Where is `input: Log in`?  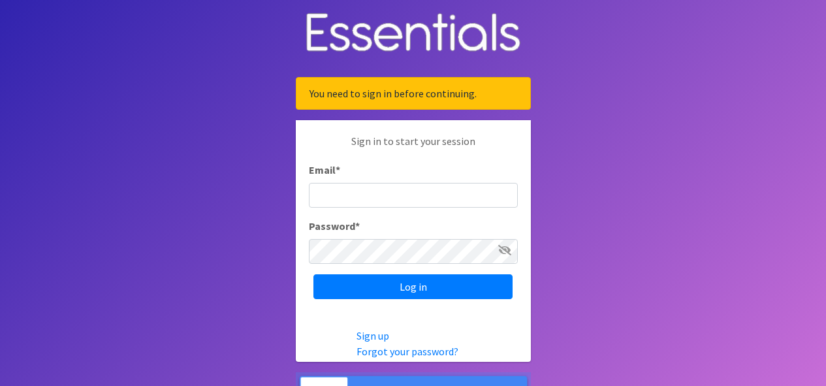
input: Log in is located at coordinates (413, 287).